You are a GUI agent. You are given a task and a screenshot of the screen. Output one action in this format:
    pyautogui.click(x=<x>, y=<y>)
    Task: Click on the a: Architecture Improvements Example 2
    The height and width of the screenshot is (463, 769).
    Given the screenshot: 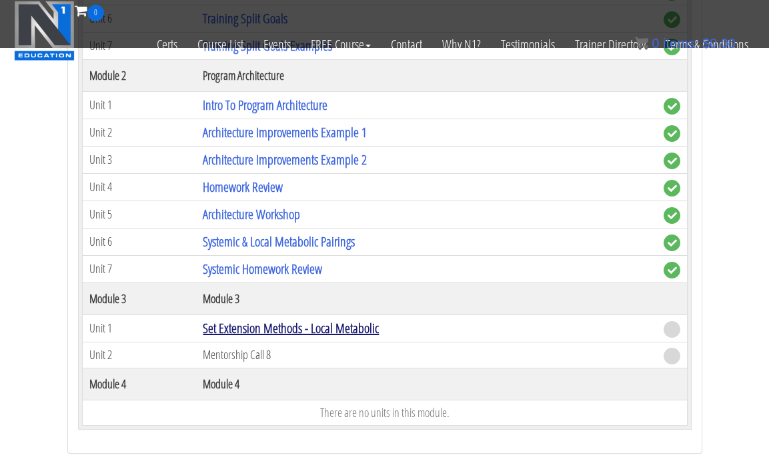 What is the action you would take?
    pyautogui.click(x=285, y=159)
    